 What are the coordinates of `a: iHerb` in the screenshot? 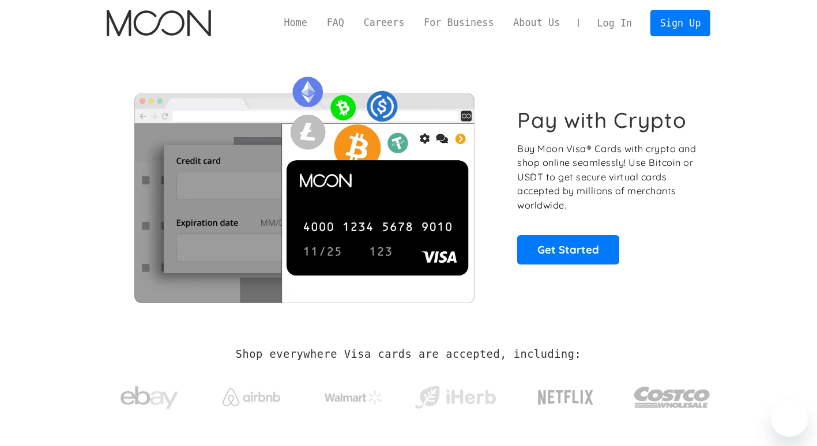 It's located at (455, 395).